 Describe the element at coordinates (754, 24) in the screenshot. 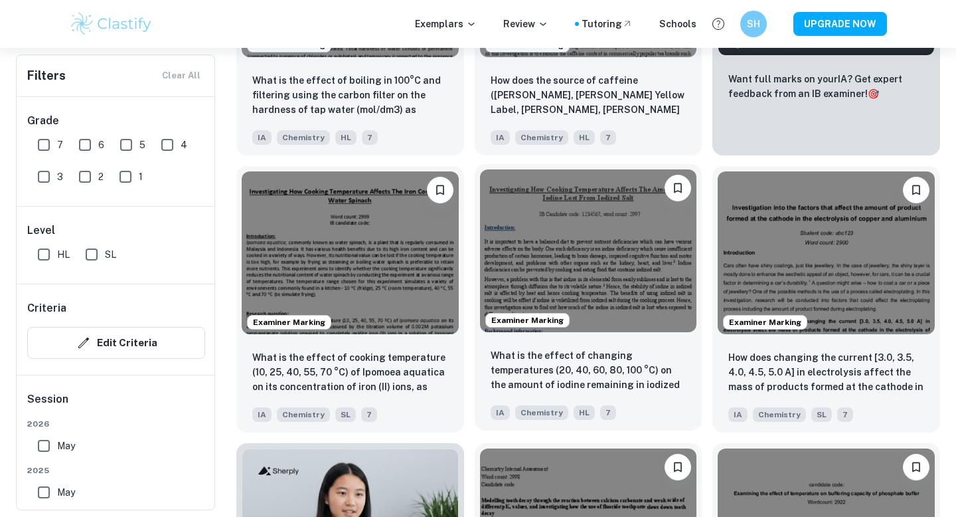

I see `button: SH` at that location.